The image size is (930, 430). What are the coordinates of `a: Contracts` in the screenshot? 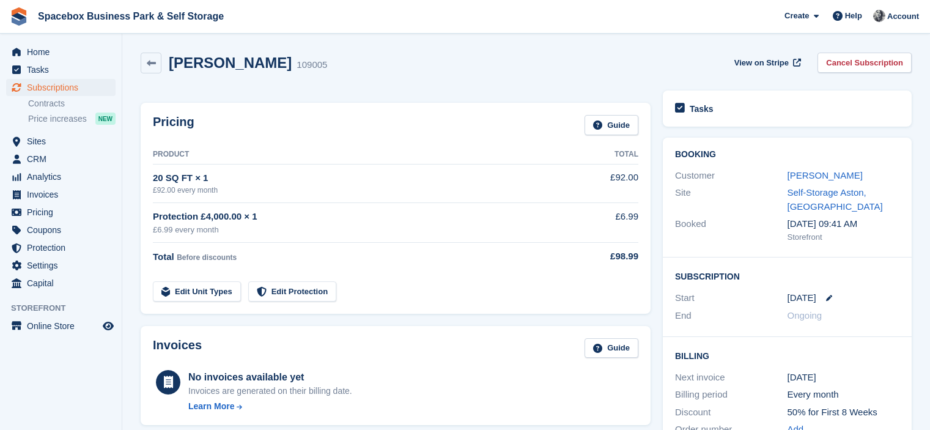 It's located at (72, 103).